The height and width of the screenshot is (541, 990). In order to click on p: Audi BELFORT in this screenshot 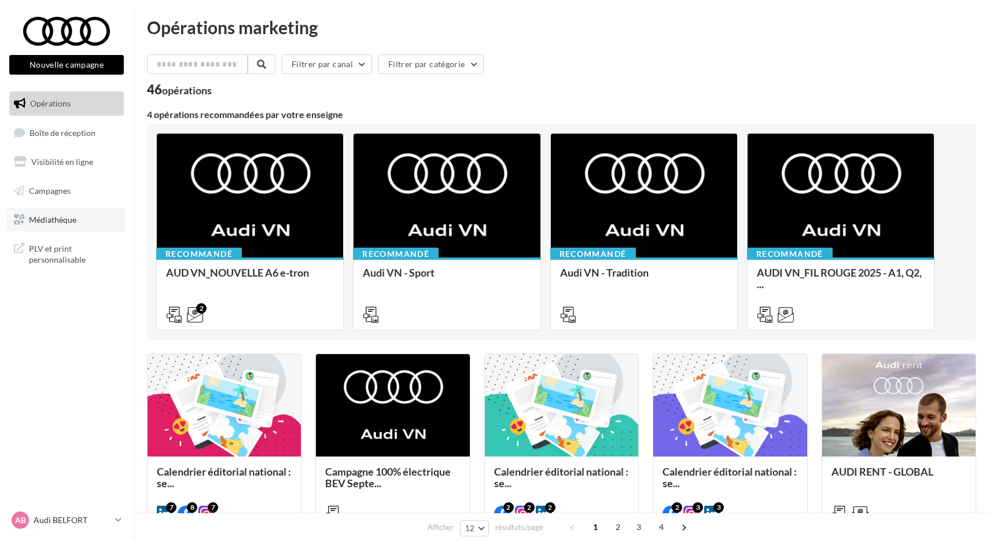, I will do `click(72, 520)`.